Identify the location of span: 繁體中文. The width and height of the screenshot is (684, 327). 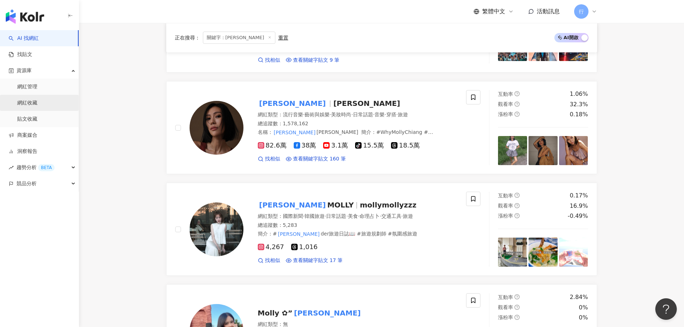
(494, 11).